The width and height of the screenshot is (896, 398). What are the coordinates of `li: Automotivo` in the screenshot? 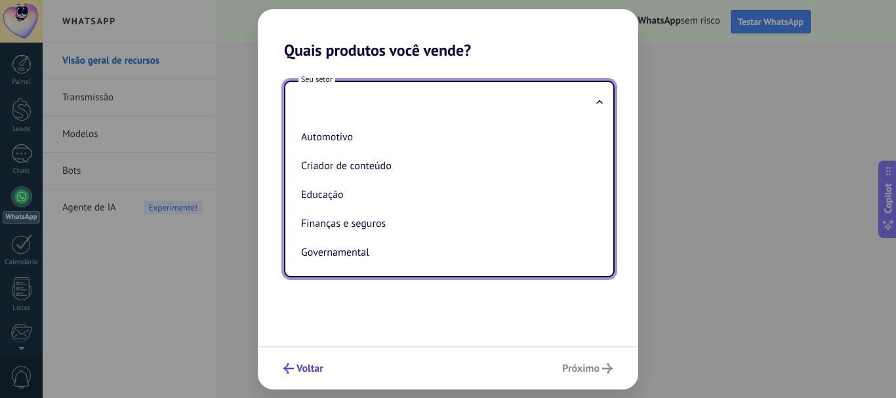 It's located at (446, 137).